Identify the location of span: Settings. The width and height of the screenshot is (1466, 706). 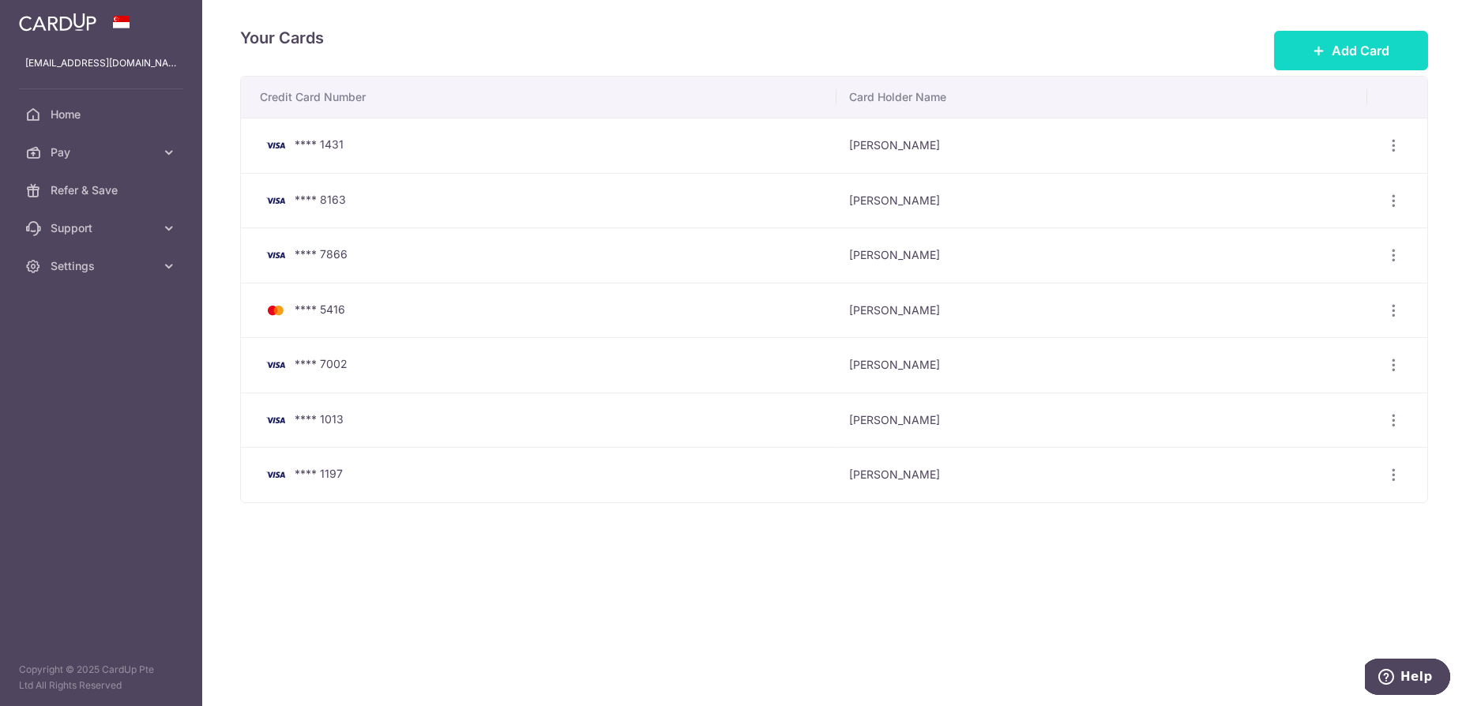
(103, 266).